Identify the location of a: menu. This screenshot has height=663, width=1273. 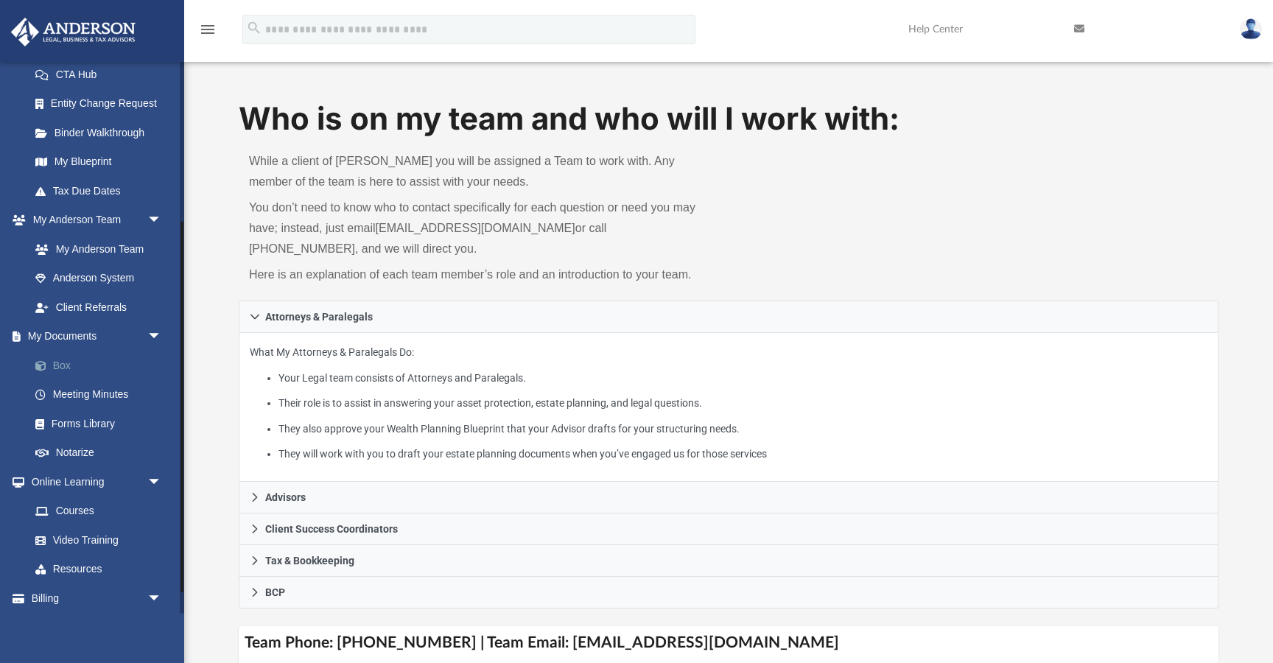
(208, 33).